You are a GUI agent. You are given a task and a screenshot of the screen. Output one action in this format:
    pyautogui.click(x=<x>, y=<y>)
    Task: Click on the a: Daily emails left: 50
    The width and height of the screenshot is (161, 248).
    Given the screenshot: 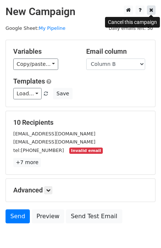 What is the action you would take?
    pyautogui.click(x=131, y=28)
    